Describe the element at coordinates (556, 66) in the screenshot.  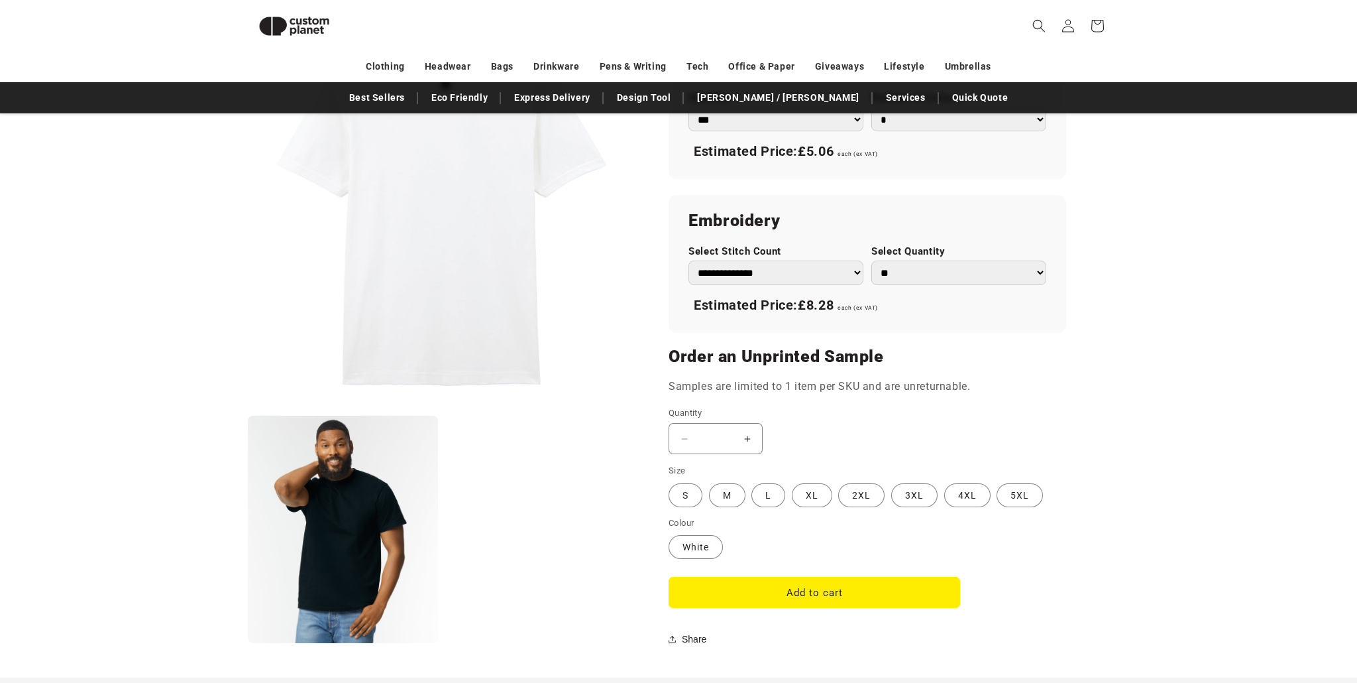
I see `a: Drinkware` at that location.